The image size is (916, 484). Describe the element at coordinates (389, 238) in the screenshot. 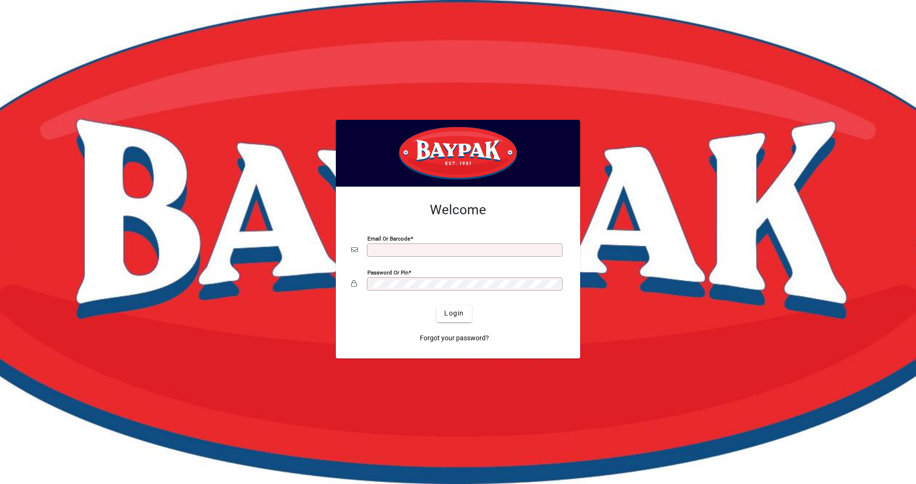

I see `mat-label: Email or Barcode` at that location.